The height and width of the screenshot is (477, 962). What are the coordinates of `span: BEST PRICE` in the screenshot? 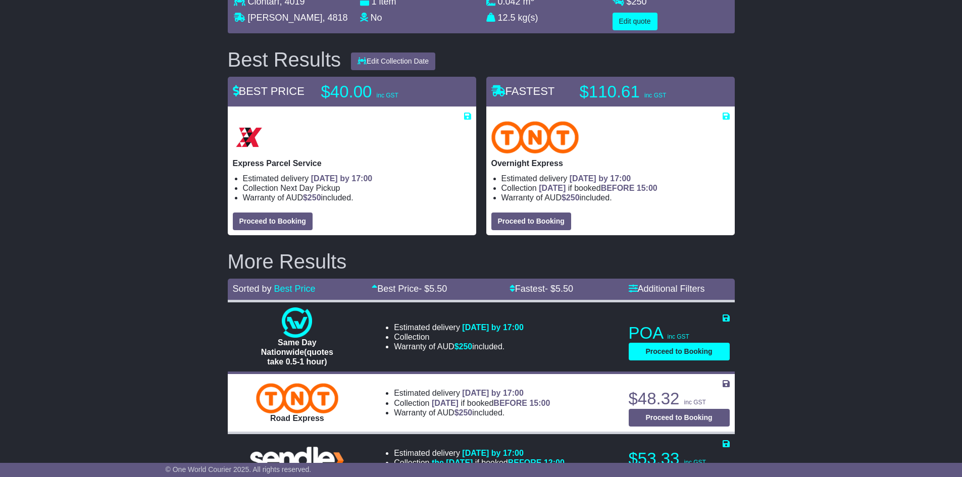 It's located at (269, 91).